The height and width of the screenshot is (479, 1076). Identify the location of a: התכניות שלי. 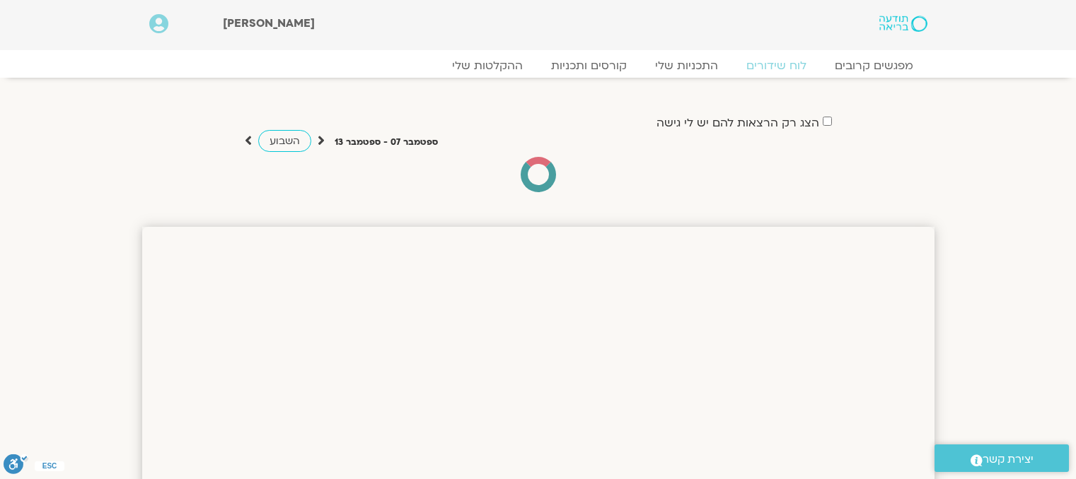
(686, 66).